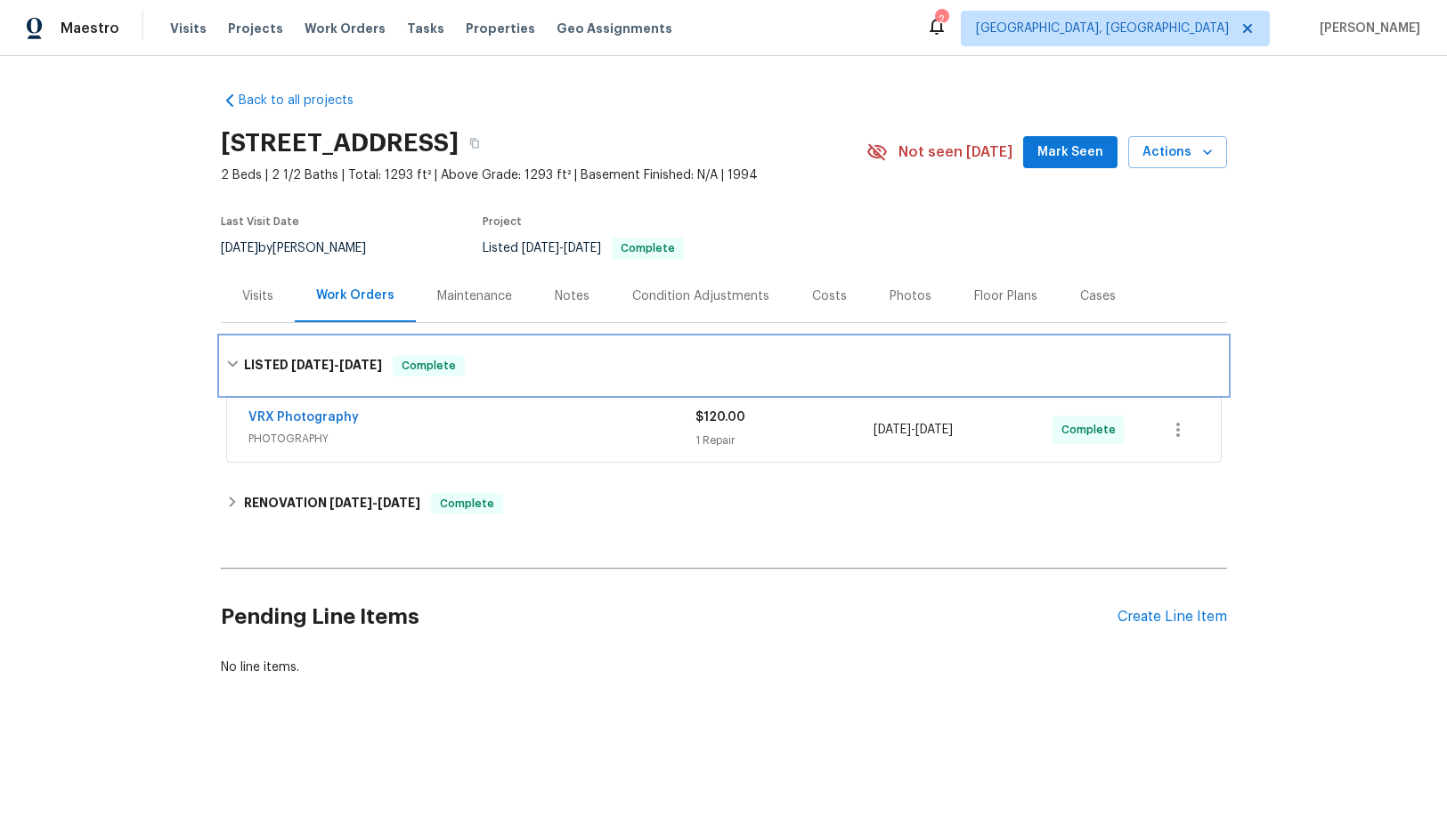  Describe the element at coordinates (303, 418) in the screenshot. I see `a: VRX Photography` at that location.